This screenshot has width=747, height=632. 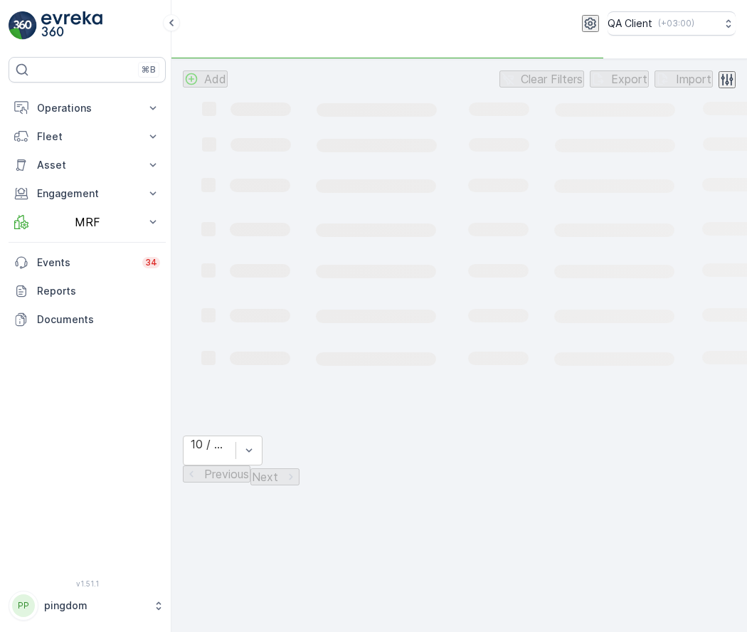 I want to click on img: logo, so click(x=23, y=26).